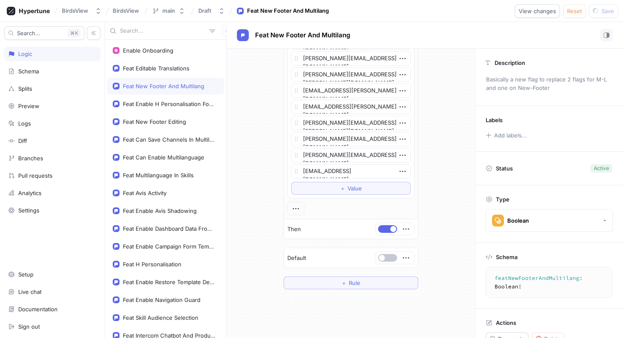  Describe the element at coordinates (30, 291) in the screenshot. I see `div: Live chat` at that location.